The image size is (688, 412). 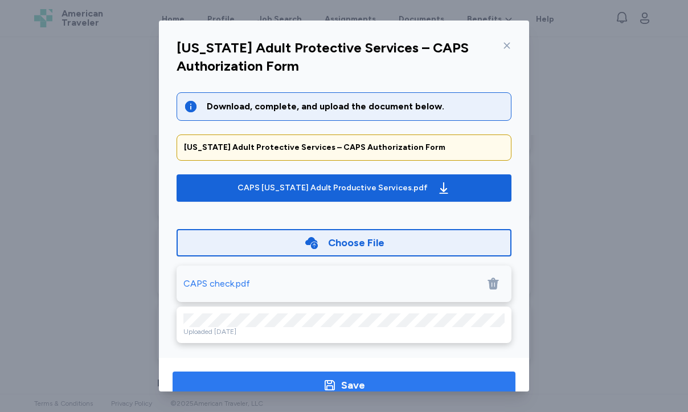 I want to click on div: CAPS check.pdf, so click(x=216, y=284).